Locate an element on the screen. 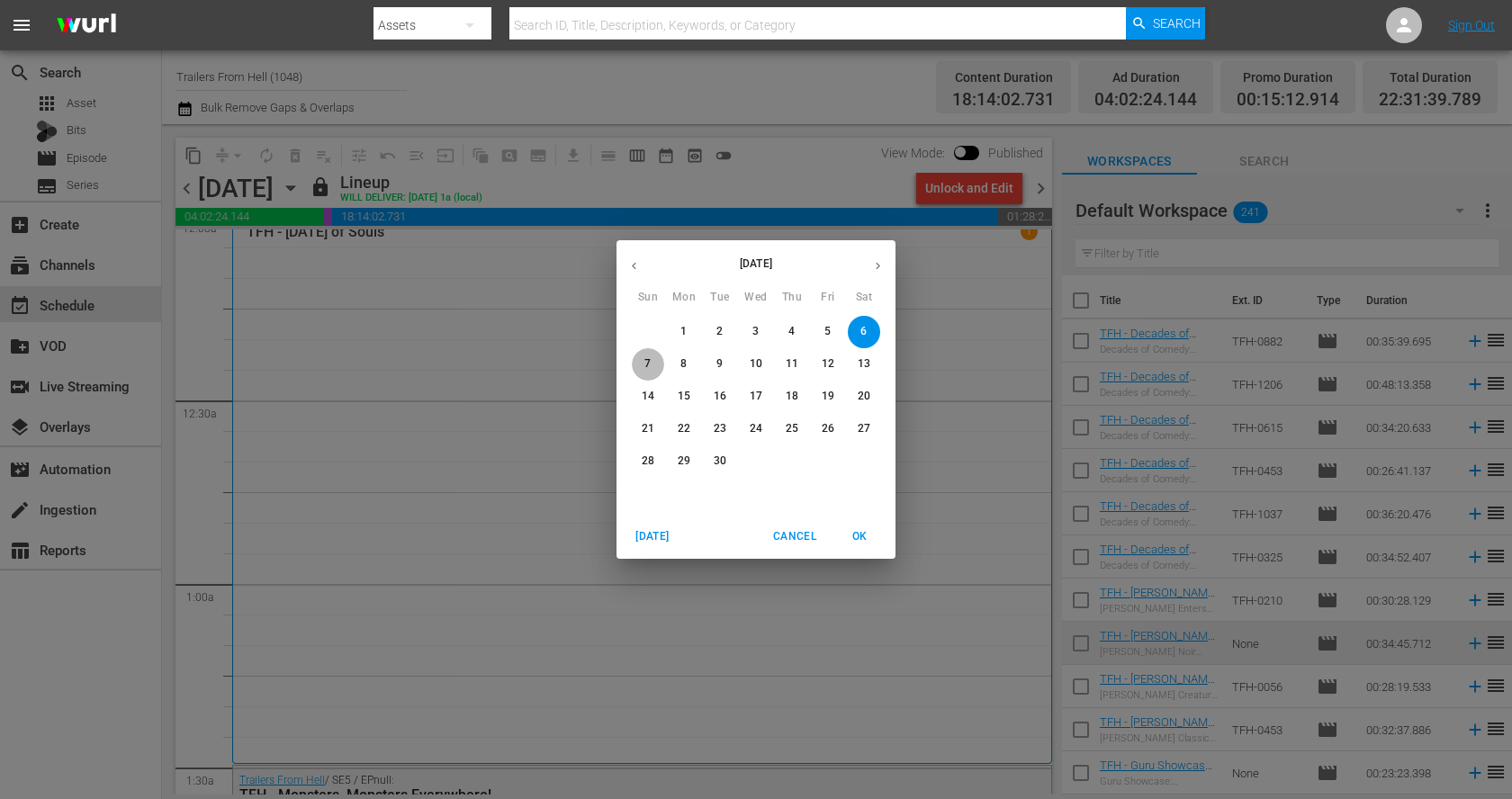 This screenshot has height=799, width=1512. a: Sign Out is located at coordinates (1472, 25).